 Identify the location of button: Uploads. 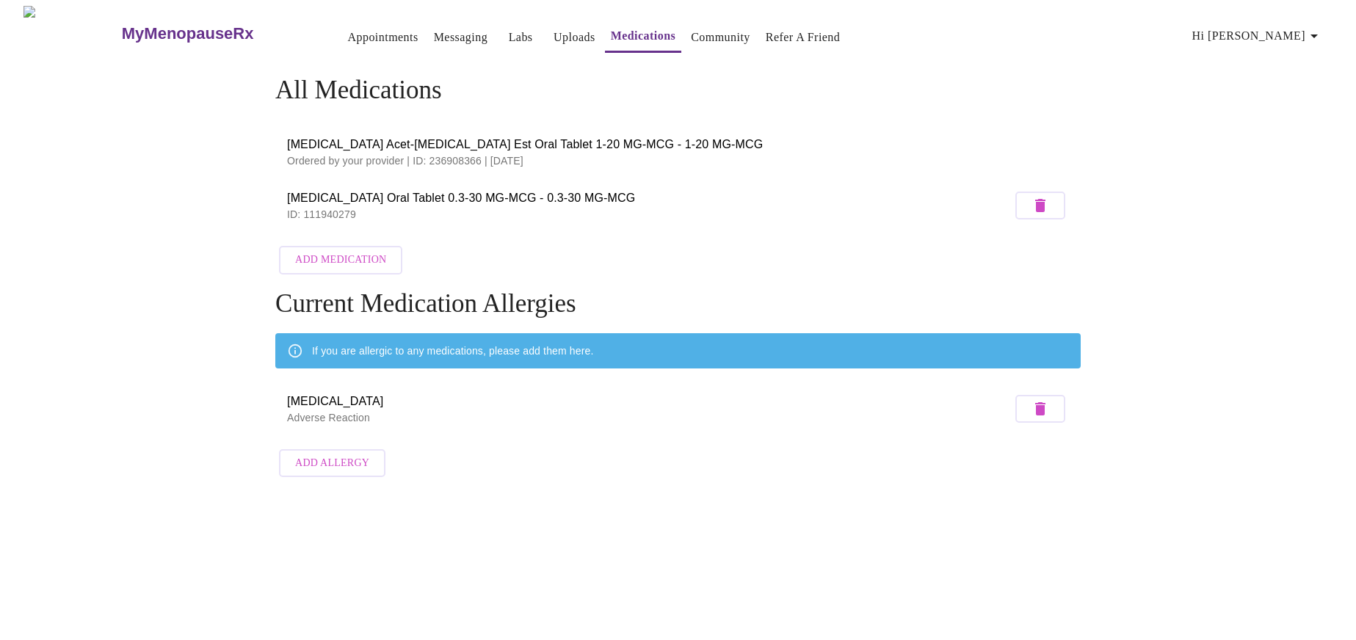
(574, 37).